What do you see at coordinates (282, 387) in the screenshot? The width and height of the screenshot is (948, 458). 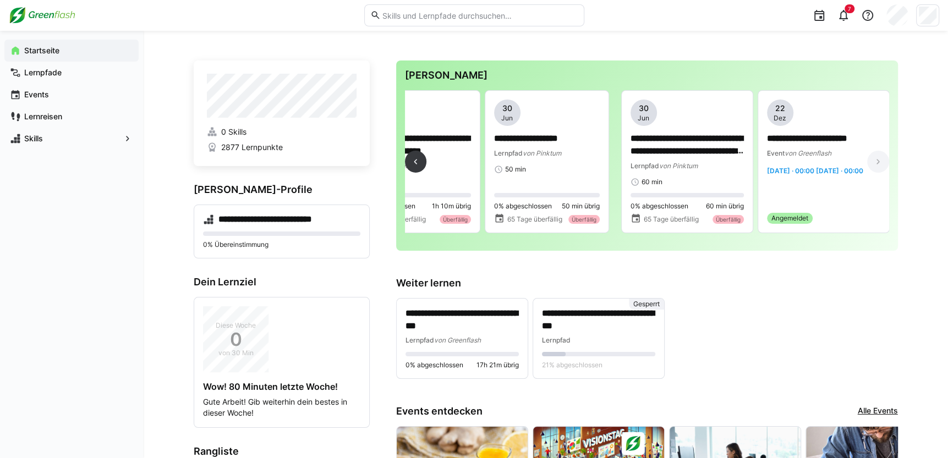 I see `h4: Wow! 80 Minuten letzte Woche!` at bounding box center [282, 387].